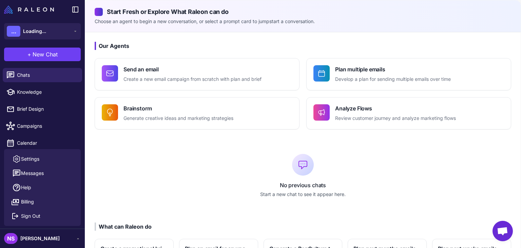 The width and height of the screenshot is (521, 248). What do you see at coordinates (303, 21) in the screenshot?
I see `p: Choose an agent to begin a new conversation, or select a prompt card to jumpstart a conversation.` at bounding box center [303, 21].